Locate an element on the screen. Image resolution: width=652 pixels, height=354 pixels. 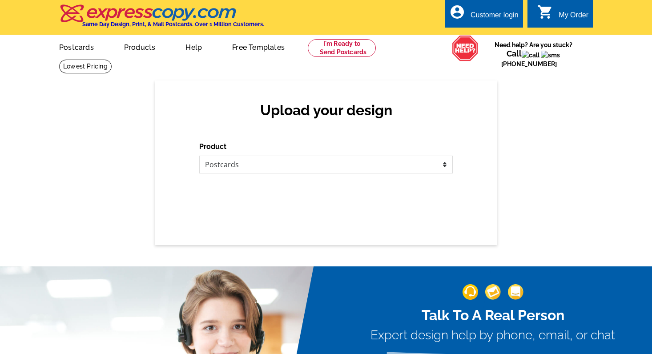
a: shopping_cart My Order is located at coordinates (563, 15).